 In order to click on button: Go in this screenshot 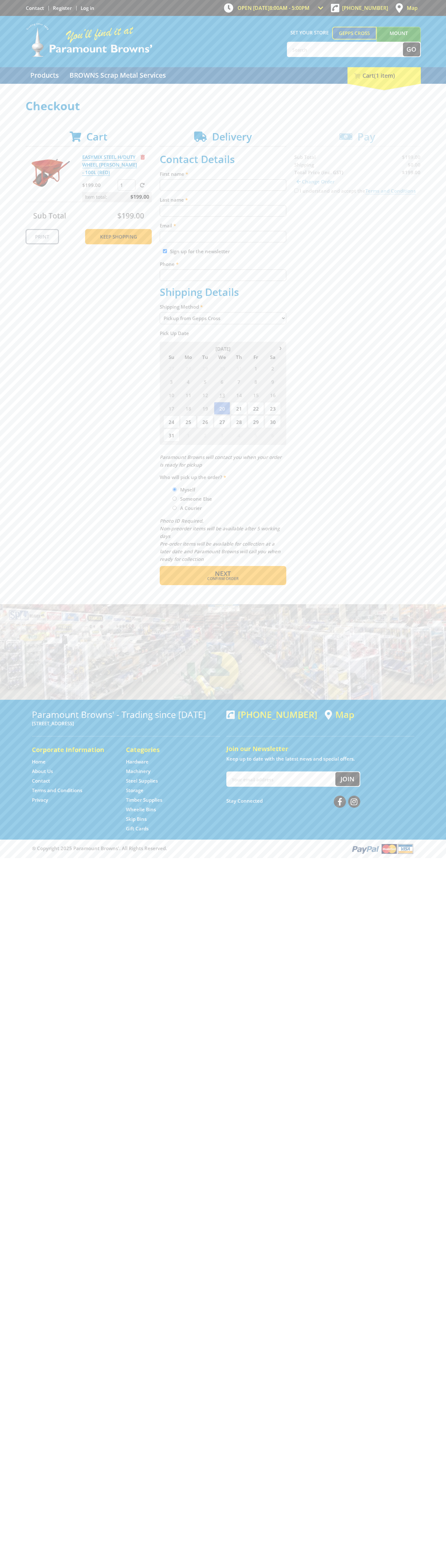, I will do `click(411, 49)`.